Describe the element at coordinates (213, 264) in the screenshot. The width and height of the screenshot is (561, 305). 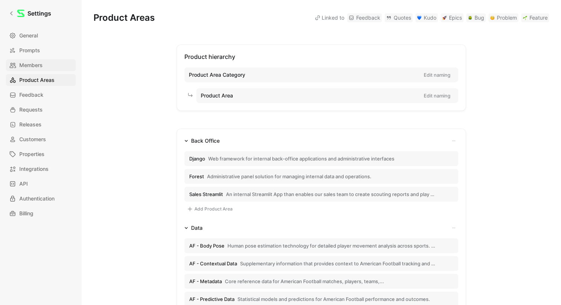
I see `span: AF - Contextual Data` at that location.